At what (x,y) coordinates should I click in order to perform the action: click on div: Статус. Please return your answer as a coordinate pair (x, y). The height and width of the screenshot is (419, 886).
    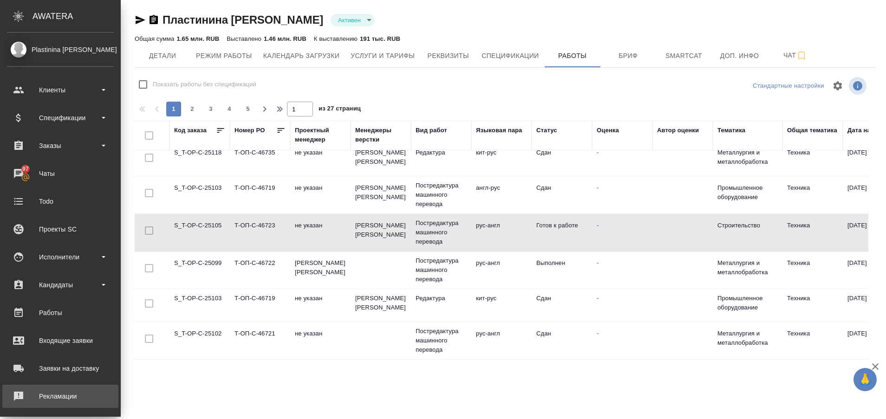
    Looking at the image, I should click on (546, 130).